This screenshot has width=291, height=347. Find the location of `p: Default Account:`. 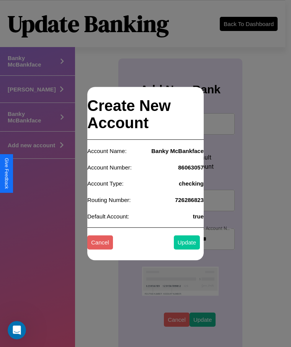

p: Default Account: is located at coordinates (108, 216).